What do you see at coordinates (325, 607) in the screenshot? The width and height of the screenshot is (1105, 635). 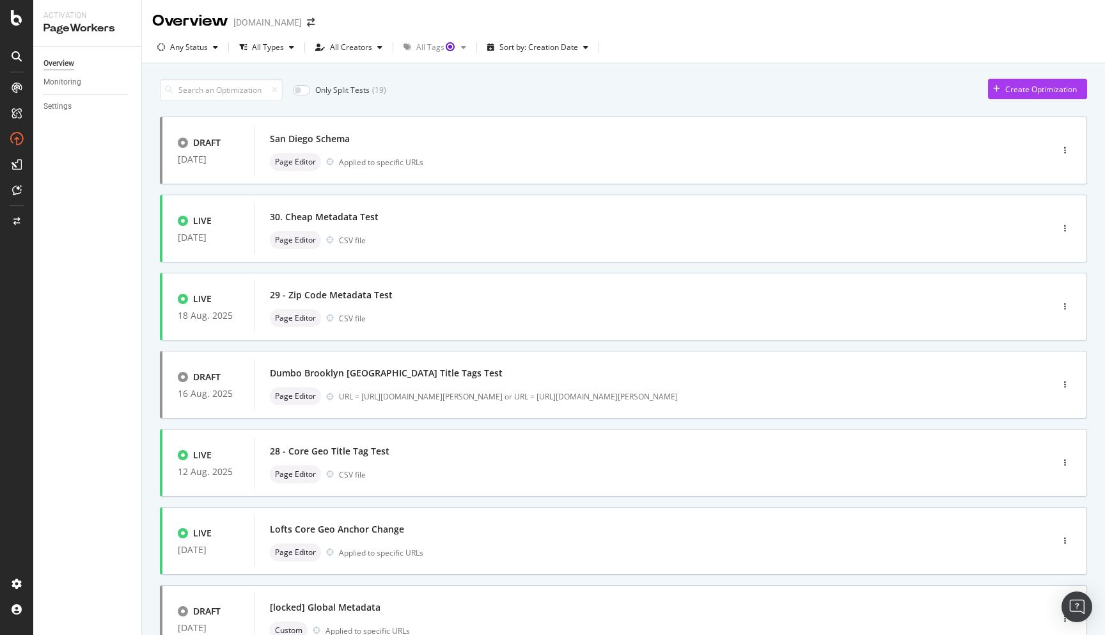 I see `div: [locked] Global Metadata` at bounding box center [325, 607].